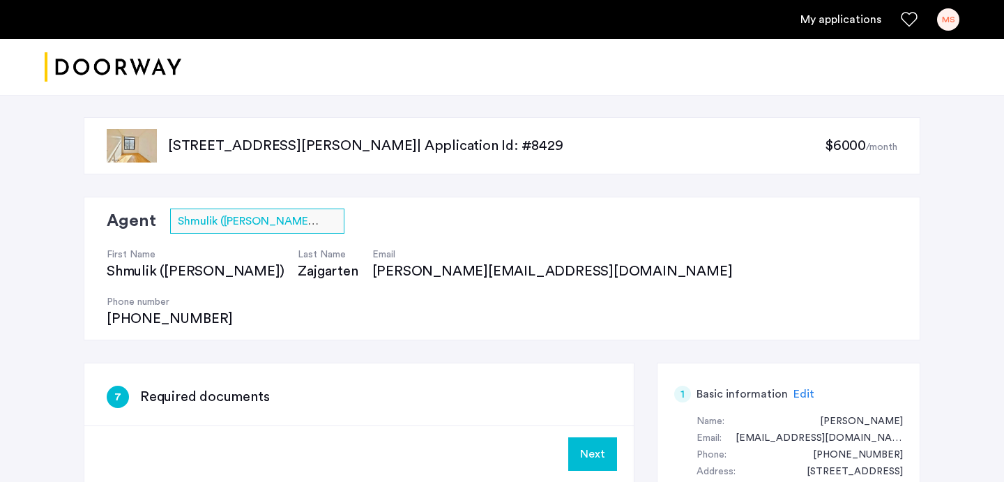 The image size is (1004, 482). What do you see at coordinates (328, 254) in the screenshot?
I see `h4: Last Name` at bounding box center [328, 254].